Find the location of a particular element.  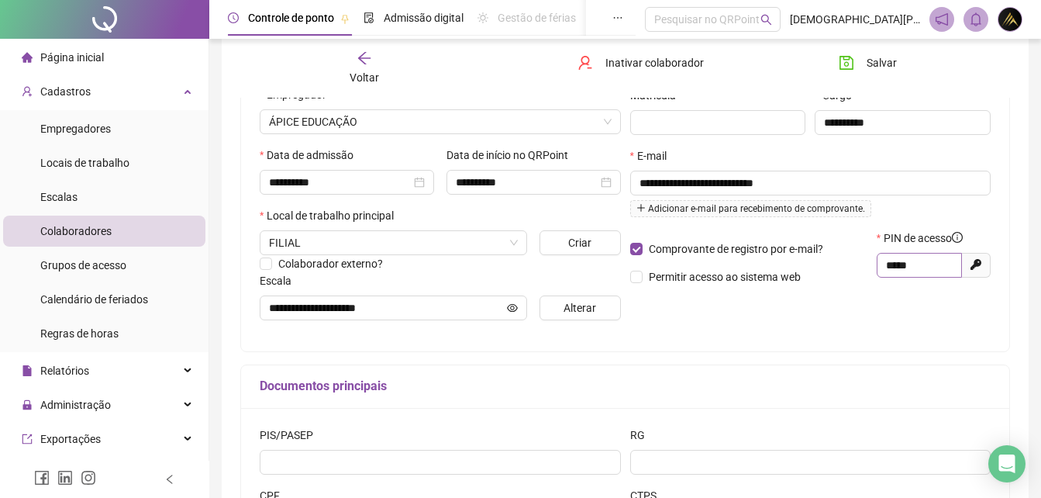

span: Cadastros is located at coordinates (65, 91).